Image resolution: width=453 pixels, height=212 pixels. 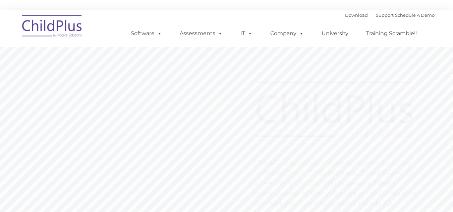 I want to click on a: University, so click(x=335, y=34).